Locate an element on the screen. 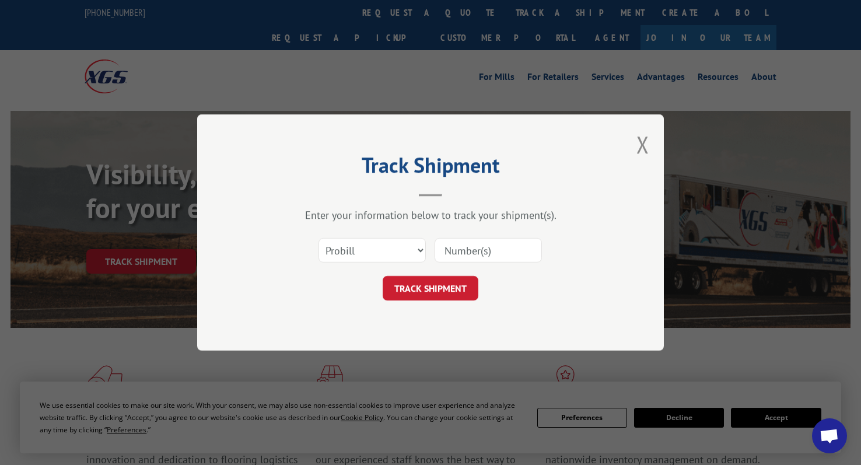 This screenshot has width=861, height=465. div: Enter your information below to track your shipment(s). is located at coordinates (430, 215).